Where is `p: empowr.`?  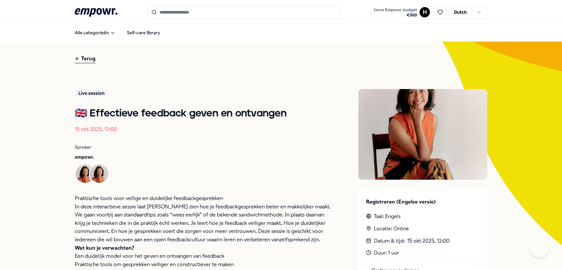
p: empowr. is located at coordinates (204, 157).